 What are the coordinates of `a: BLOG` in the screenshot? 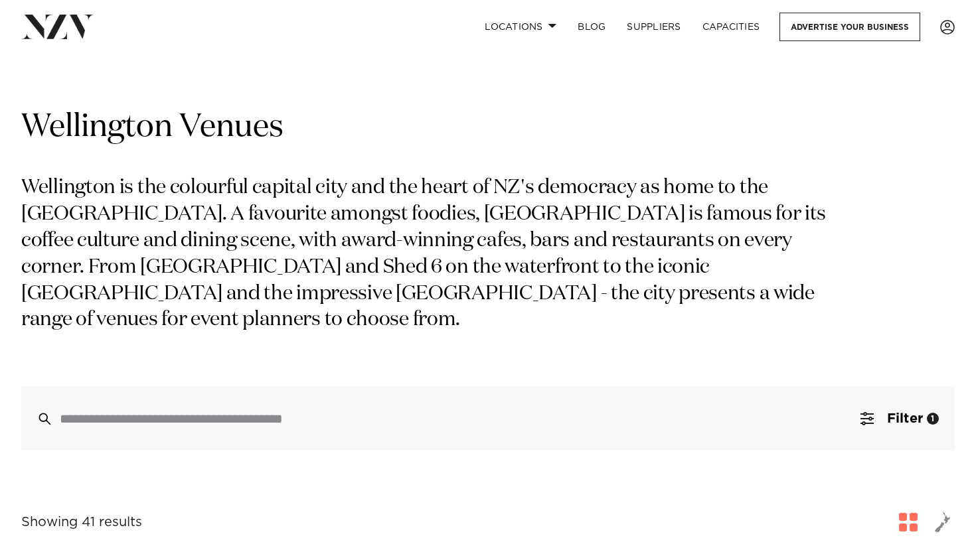 It's located at (591, 27).